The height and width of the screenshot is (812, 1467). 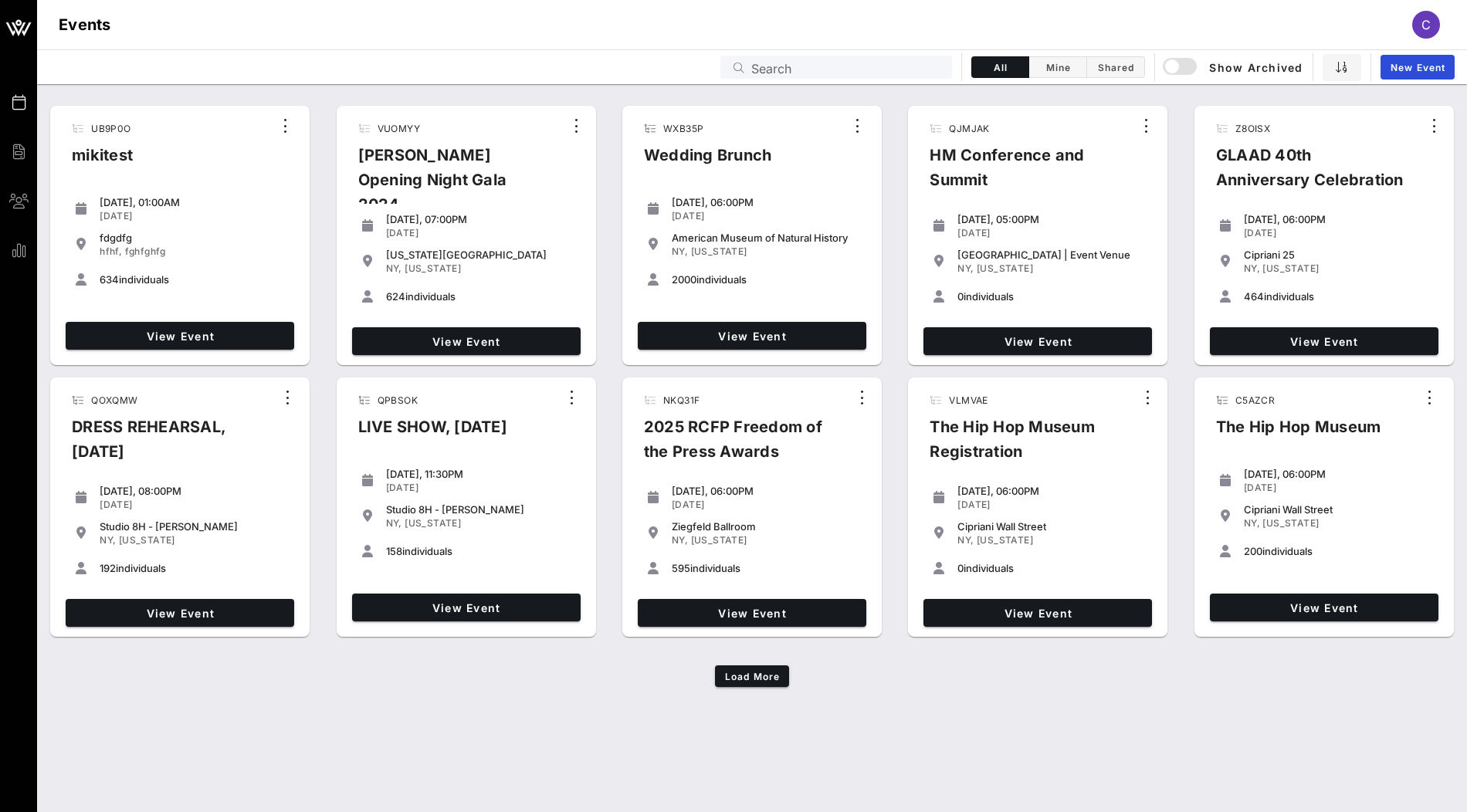 What do you see at coordinates (399, 128) in the screenshot?
I see `span: VUOMYY` at bounding box center [399, 128].